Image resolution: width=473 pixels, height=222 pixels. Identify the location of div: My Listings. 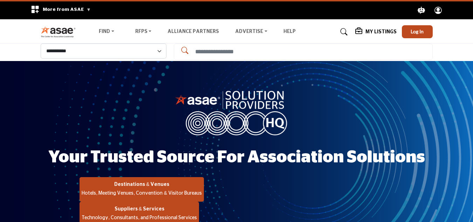
(376, 32).